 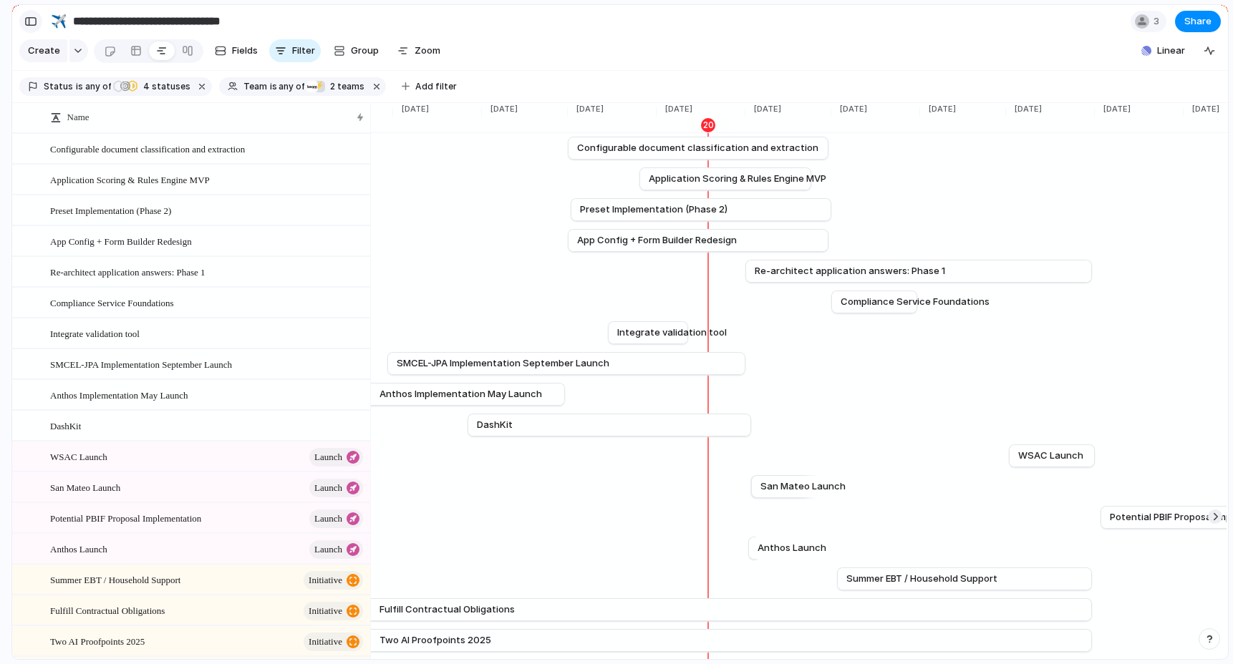 What do you see at coordinates (236, 51) in the screenshot?
I see `button: Fields` at bounding box center [236, 51].